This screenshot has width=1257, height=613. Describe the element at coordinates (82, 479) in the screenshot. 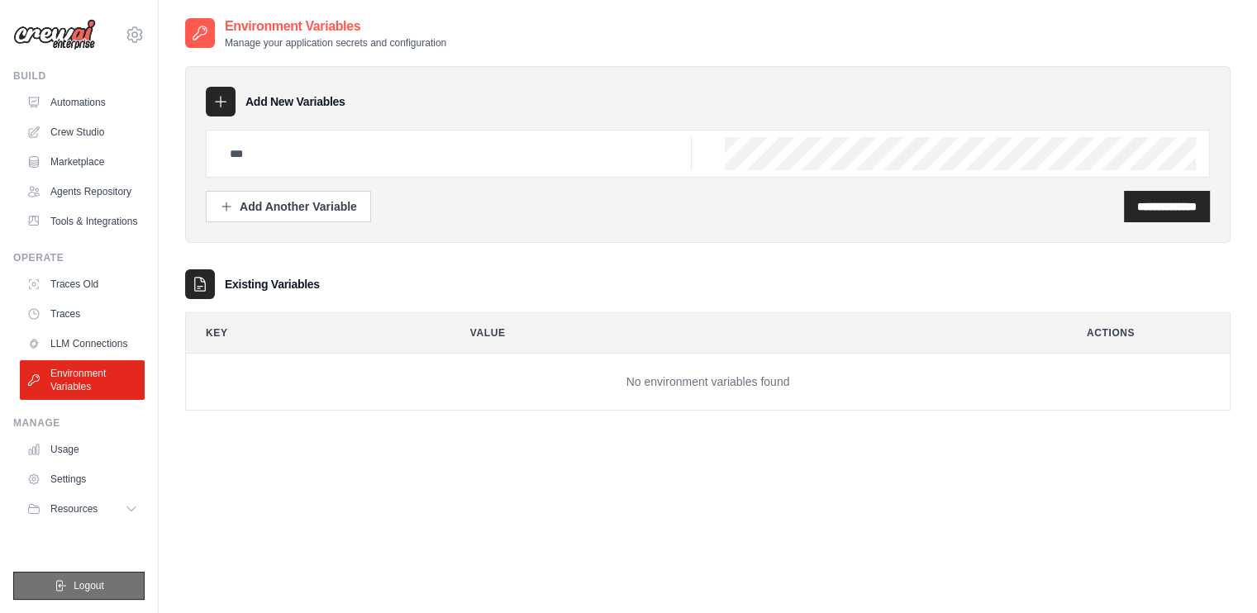

I see `a: Settings` at that location.